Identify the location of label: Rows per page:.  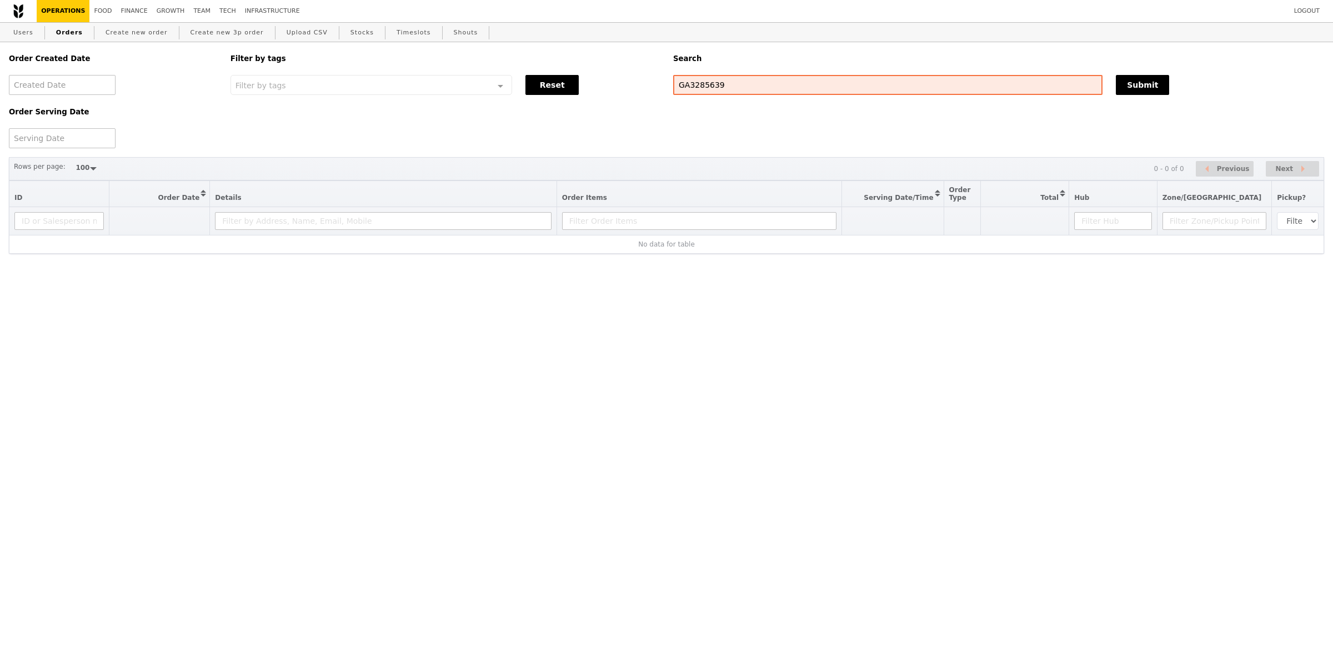
(39, 167).